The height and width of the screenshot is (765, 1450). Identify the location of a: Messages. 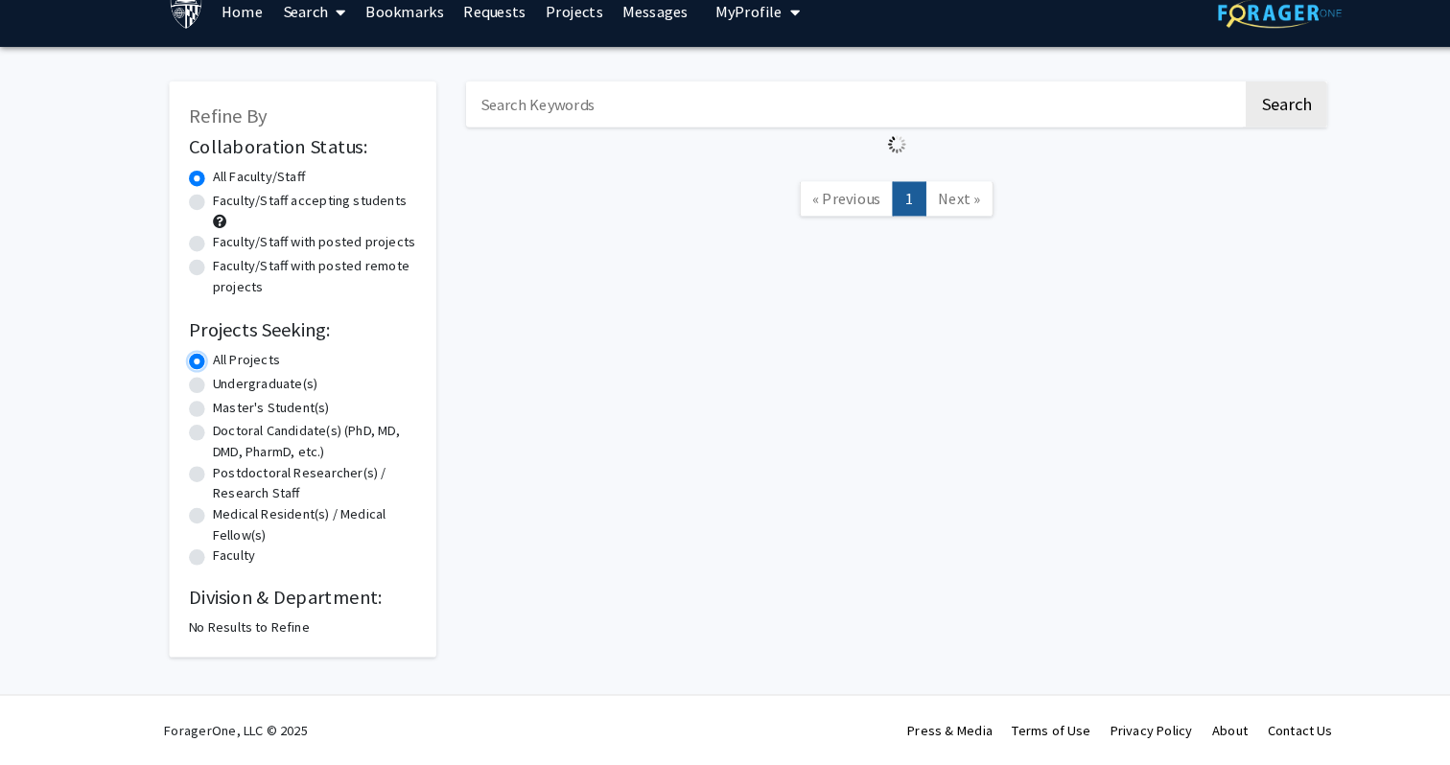
(636, 35).